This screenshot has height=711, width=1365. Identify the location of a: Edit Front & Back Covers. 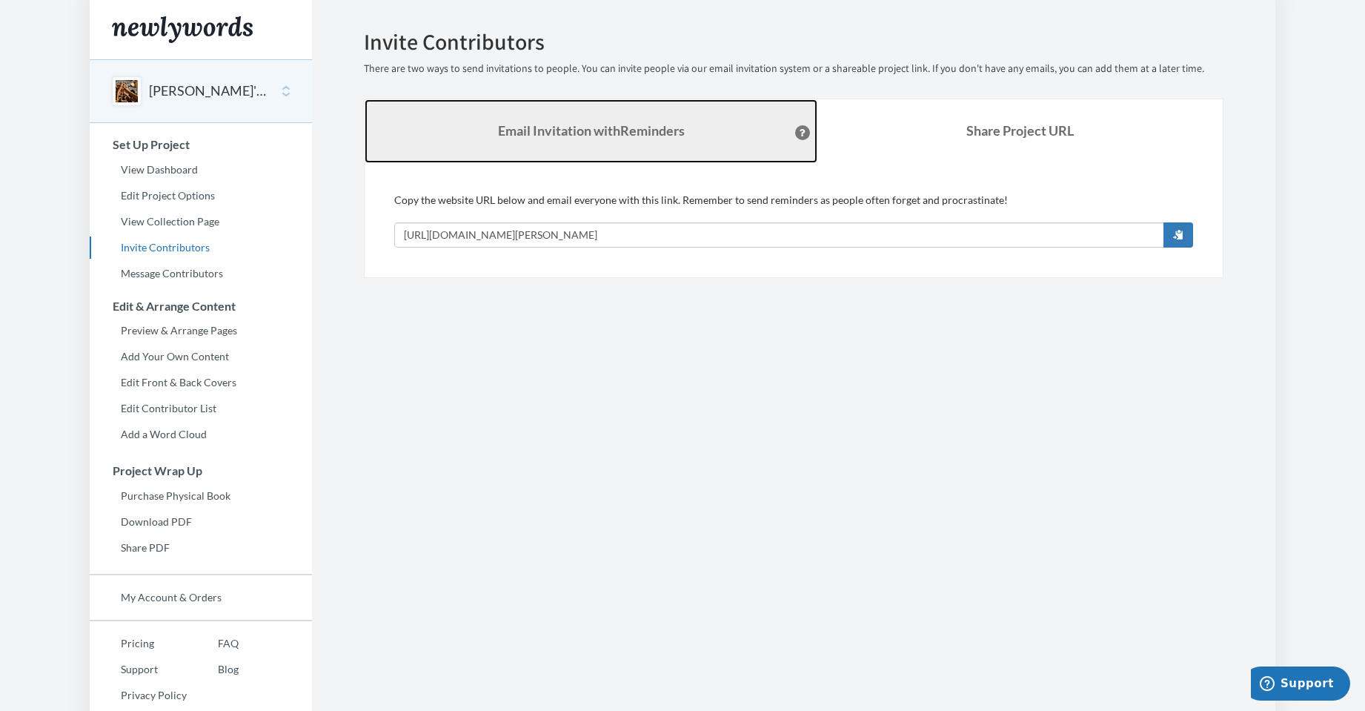
(201, 382).